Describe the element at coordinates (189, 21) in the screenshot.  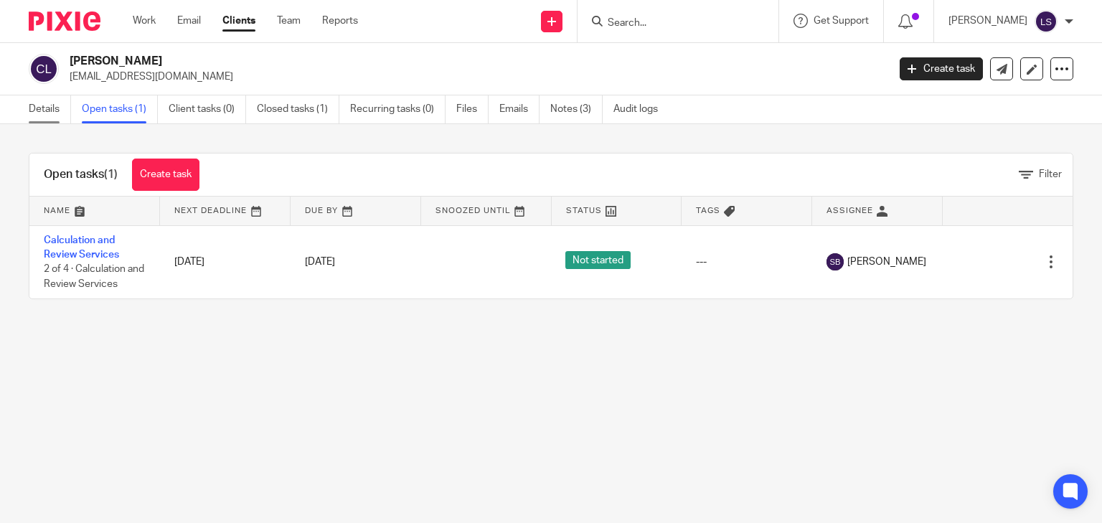
I see `a: Email` at that location.